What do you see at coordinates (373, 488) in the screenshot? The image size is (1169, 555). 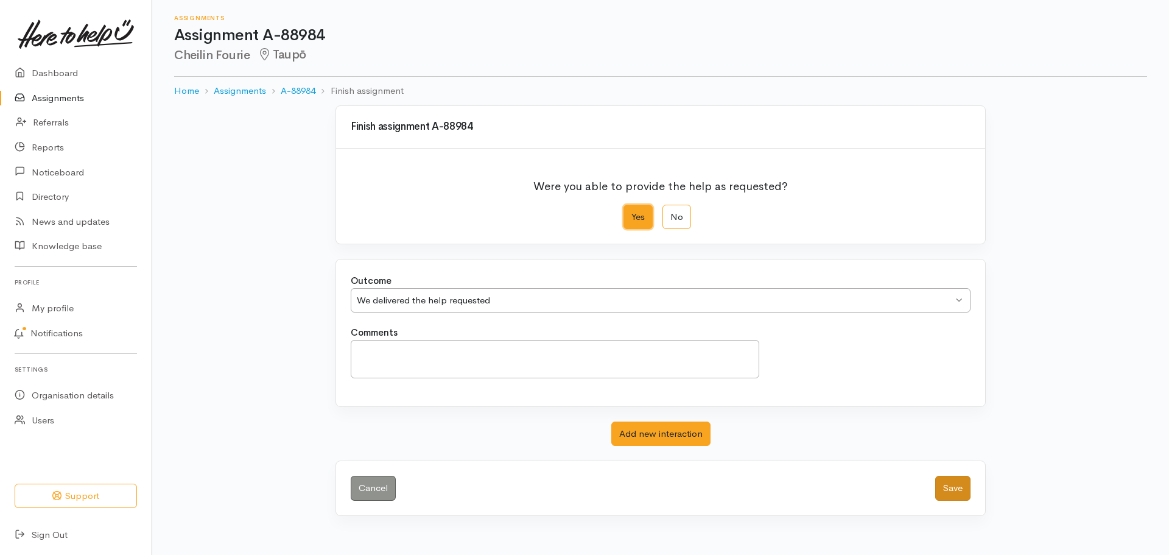 I see `a: Cancel` at bounding box center [373, 488].